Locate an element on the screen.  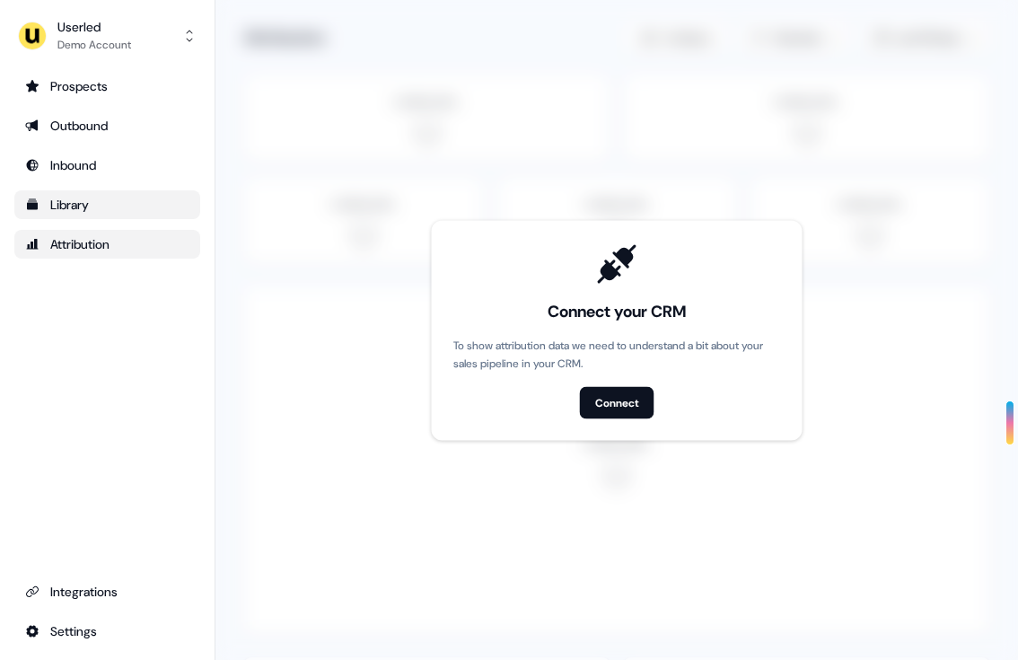
div: Outbound is located at coordinates (107, 126).